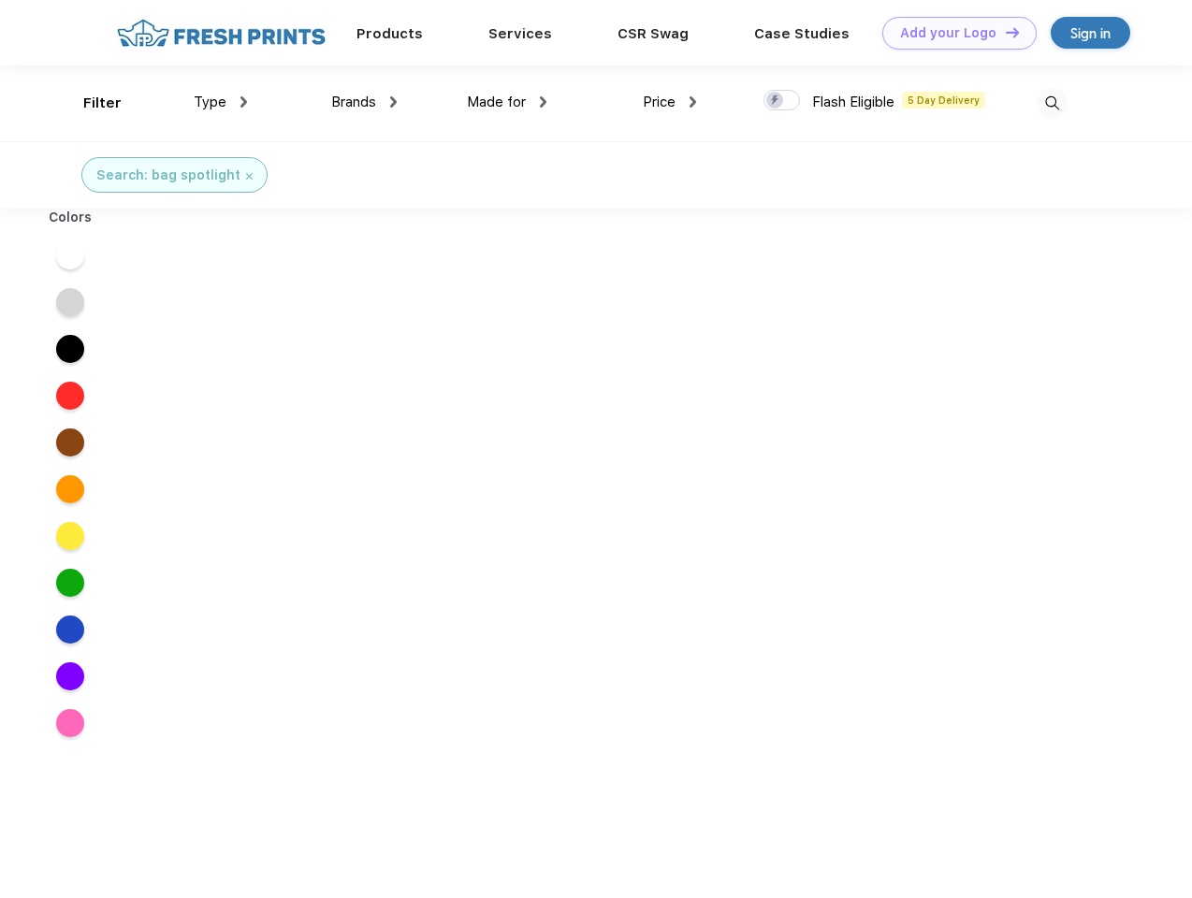 Image resolution: width=1192 pixels, height=898 pixels. Describe the element at coordinates (853, 102) in the screenshot. I see `span: Flash Eligible` at that location.